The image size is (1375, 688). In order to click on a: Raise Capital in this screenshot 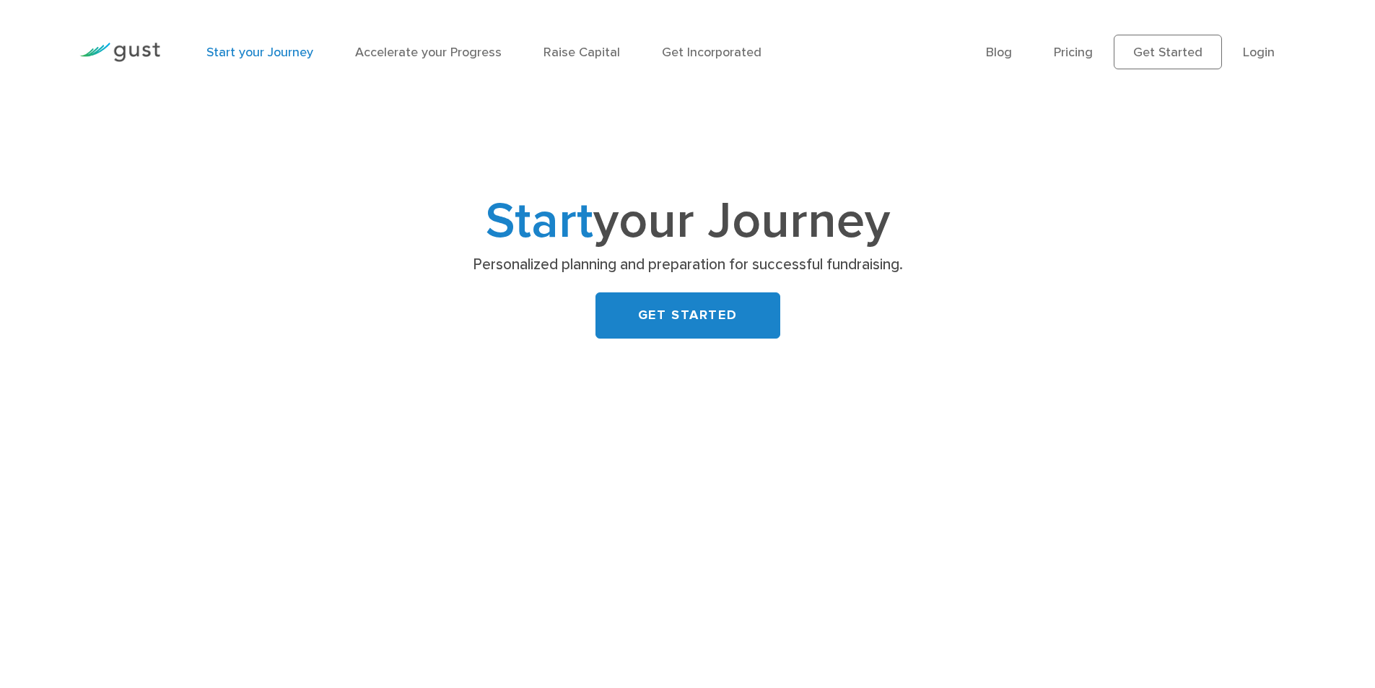, I will do `click(582, 52)`.